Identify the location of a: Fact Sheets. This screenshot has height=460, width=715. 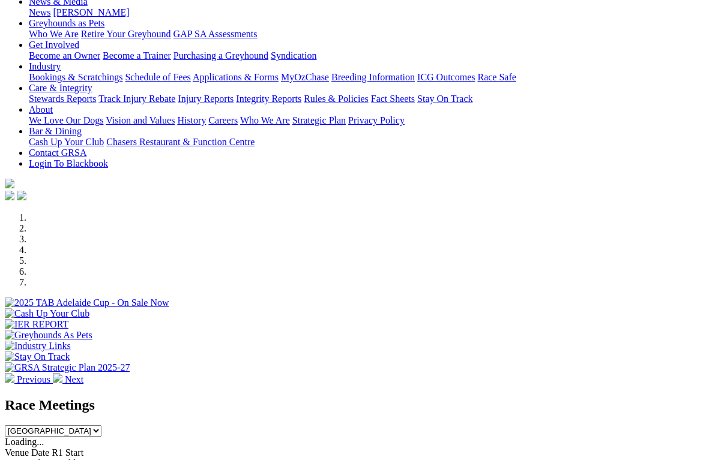
(392, 98).